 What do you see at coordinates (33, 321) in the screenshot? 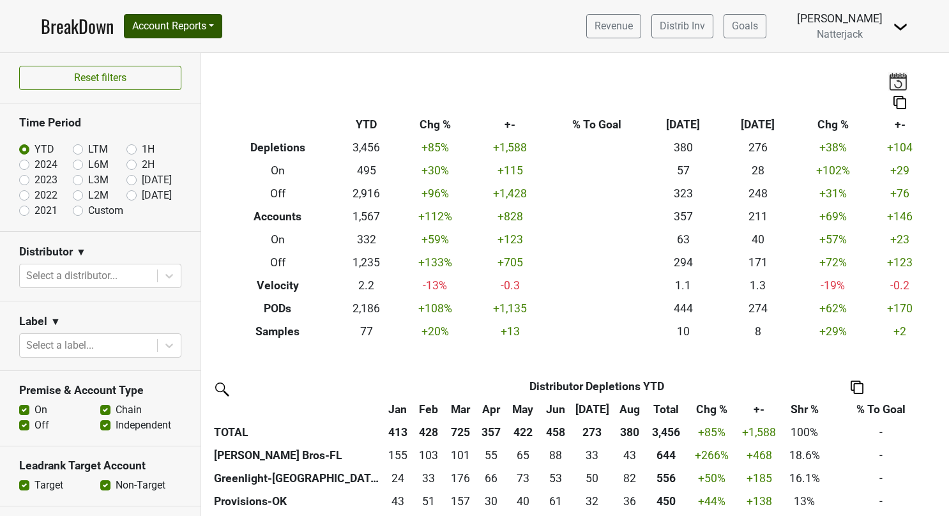
I see `h3: Label` at bounding box center [33, 321].